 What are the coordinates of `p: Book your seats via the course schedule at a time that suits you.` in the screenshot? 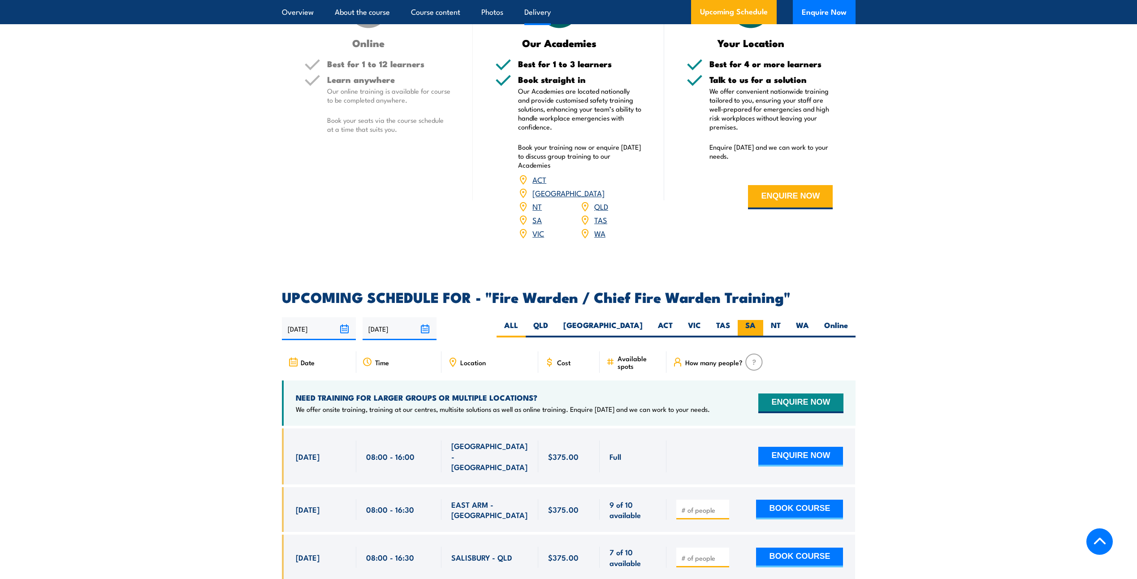 It's located at (389, 125).